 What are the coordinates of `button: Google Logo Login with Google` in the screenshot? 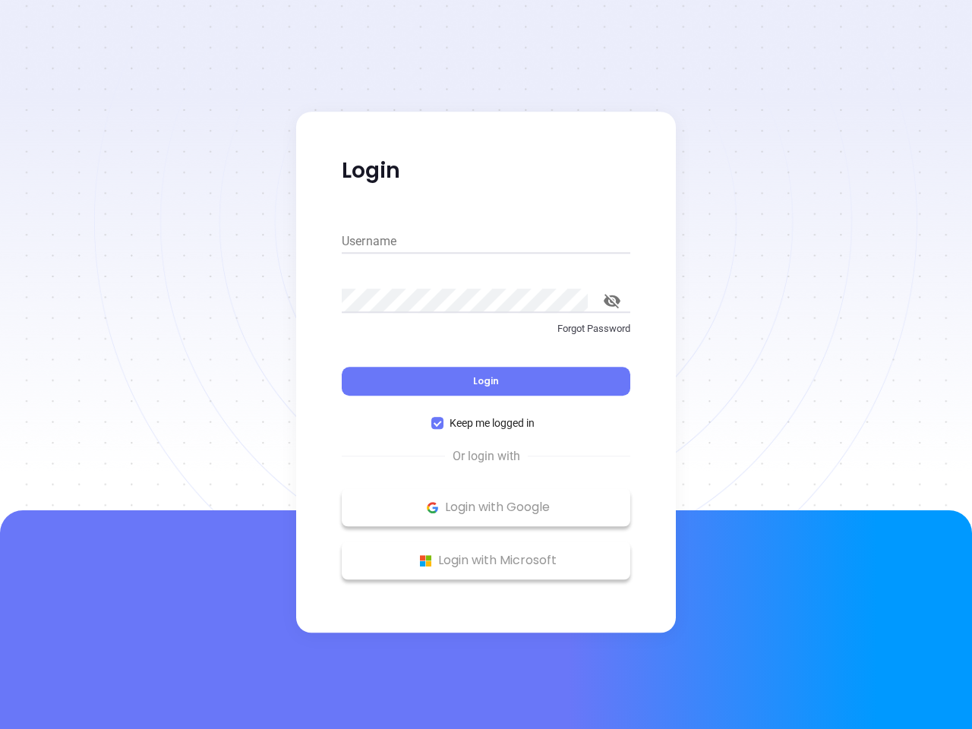 It's located at (486, 507).